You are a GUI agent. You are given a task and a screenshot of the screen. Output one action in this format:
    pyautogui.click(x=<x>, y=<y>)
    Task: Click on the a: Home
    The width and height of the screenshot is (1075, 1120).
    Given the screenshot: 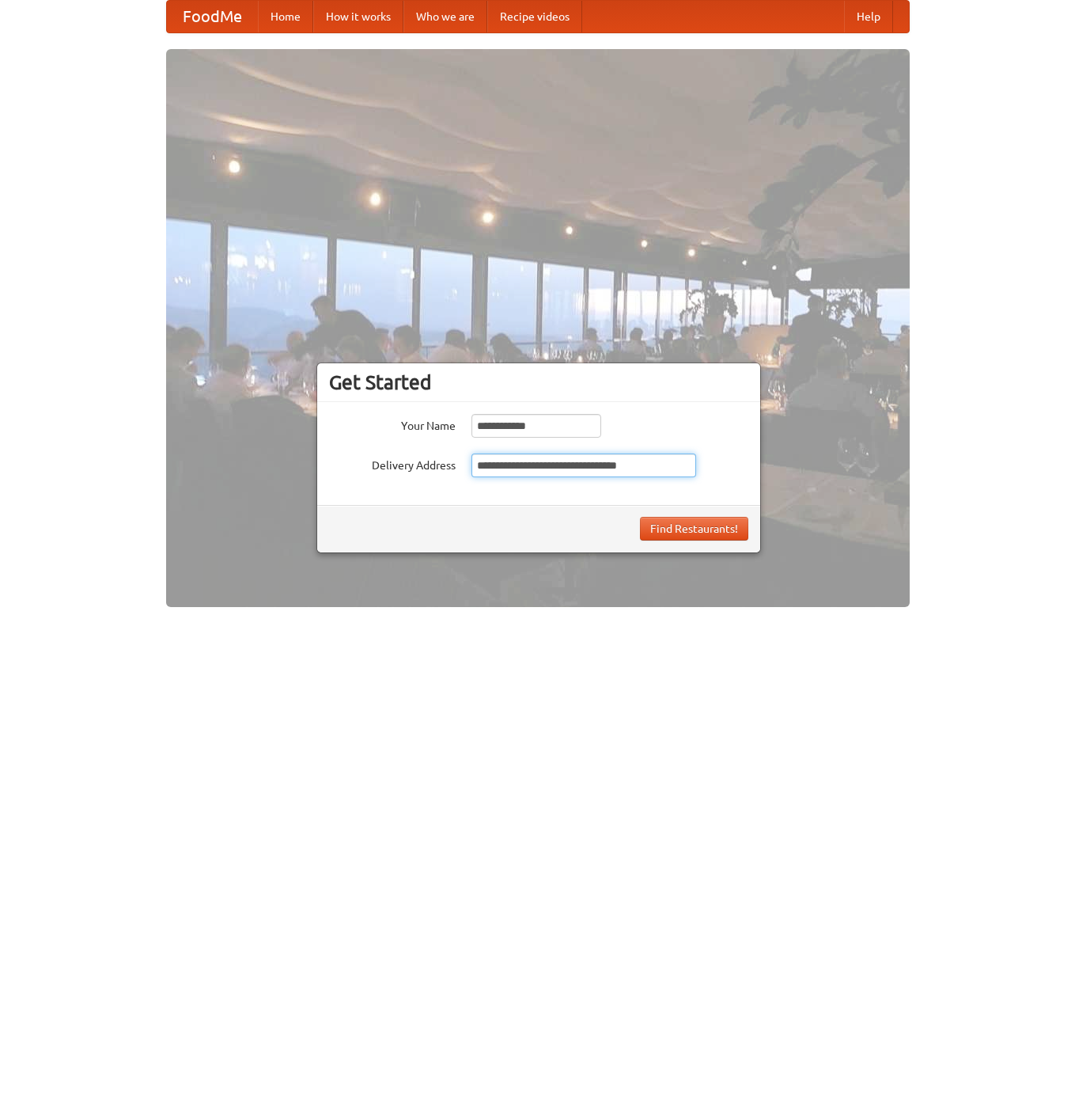 What is the action you would take?
    pyautogui.click(x=285, y=16)
    